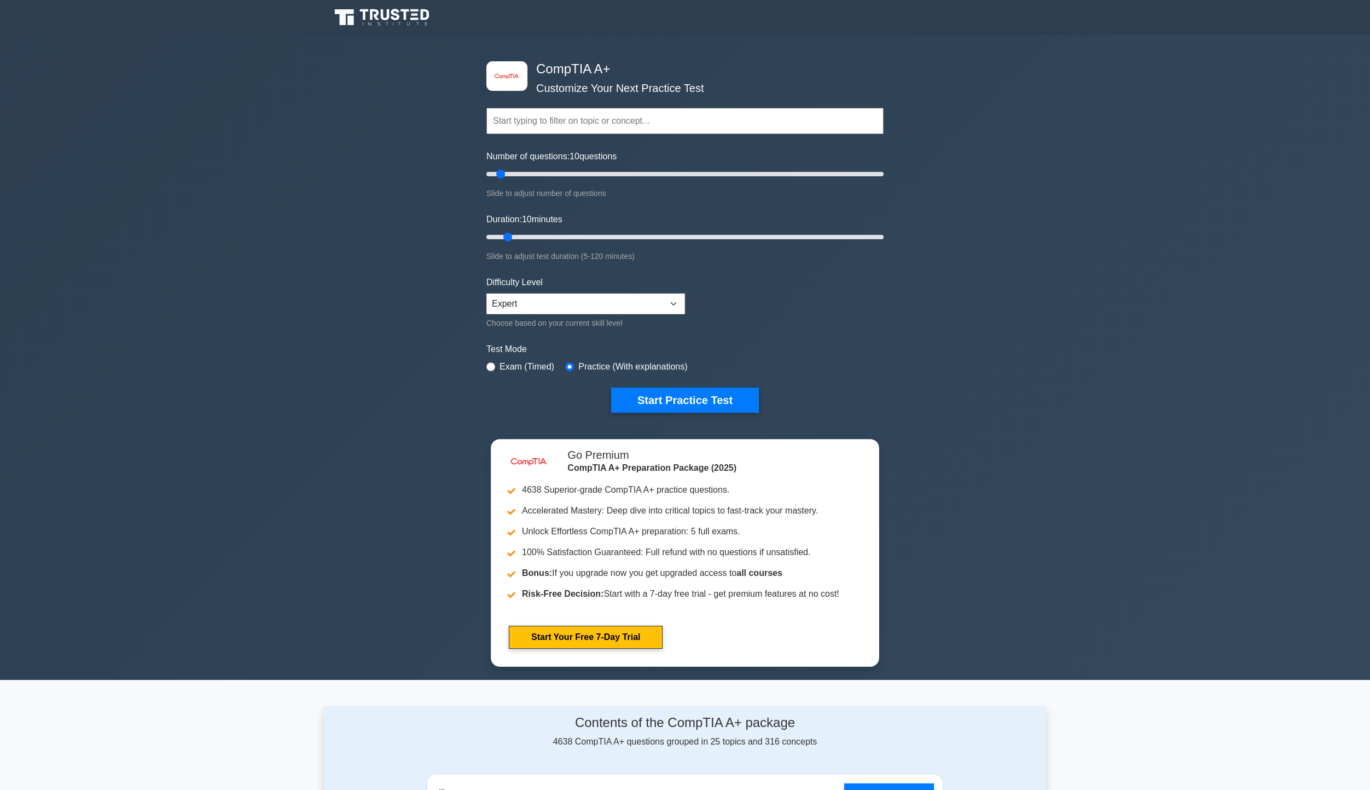 The height and width of the screenshot is (790, 1370). Describe the element at coordinates (685, 400) in the screenshot. I see `button: Start Practice Test` at that location.